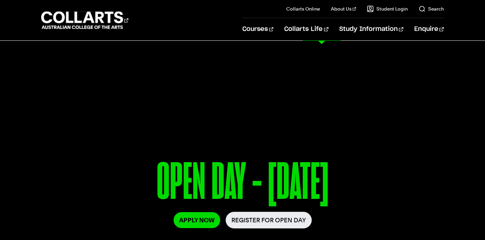 This screenshot has height=240, width=485. Describe the element at coordinates (432, 9) in the screenshot. I see `a: Search` at that location.